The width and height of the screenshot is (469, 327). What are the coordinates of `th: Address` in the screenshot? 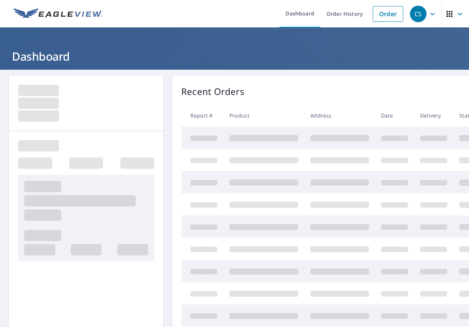 It's located at (340, 115).